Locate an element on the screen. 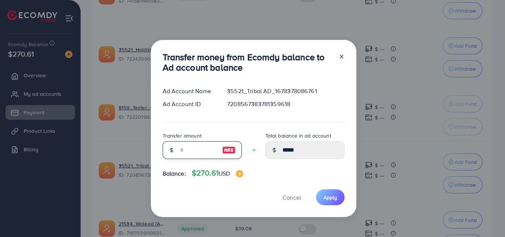 Image resolution: width=505 pixels, height=237 pixels. h3: Transfer money from Ecomdy balance to Ad account balance is located at coordinates (248, 62).